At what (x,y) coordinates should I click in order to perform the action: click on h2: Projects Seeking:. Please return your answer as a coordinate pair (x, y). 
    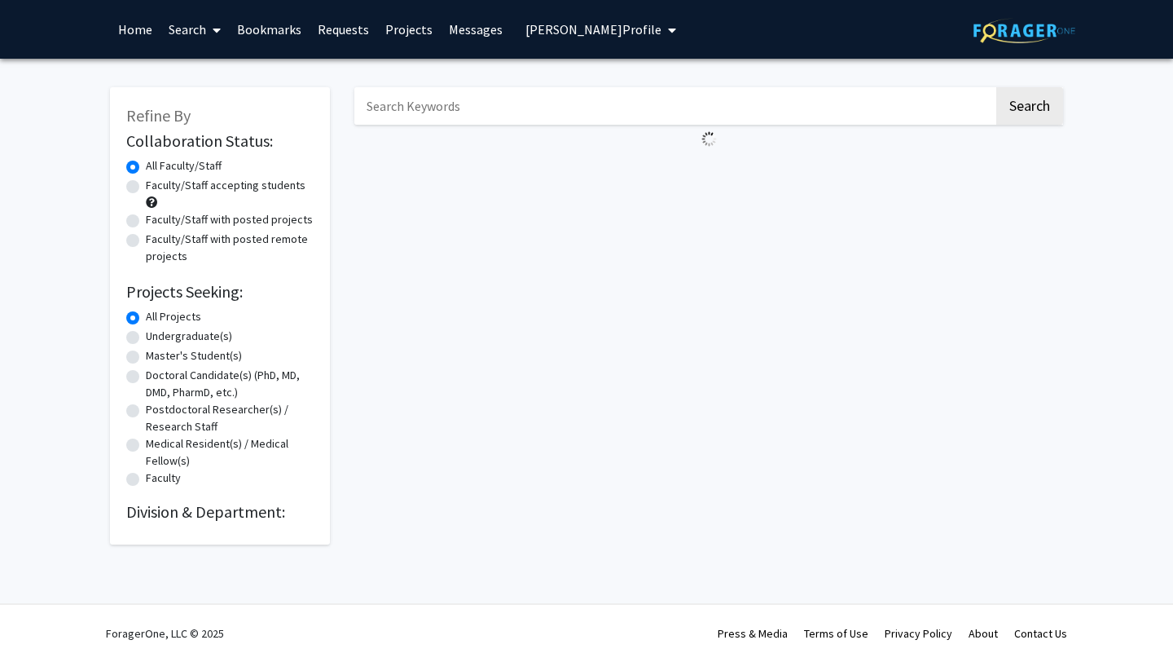
    Looking at the image, I should click on (220, 292).